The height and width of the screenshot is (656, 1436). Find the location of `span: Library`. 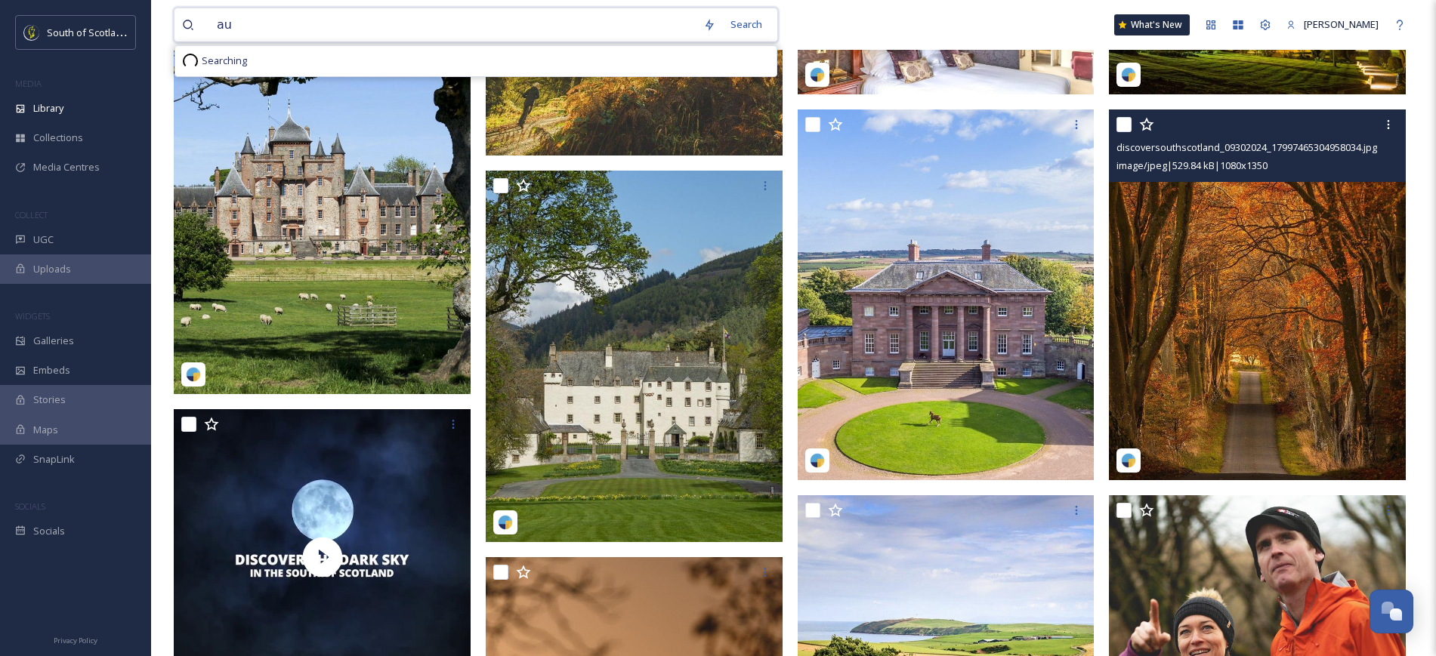

span: Library is located at coordinates (48, 108).